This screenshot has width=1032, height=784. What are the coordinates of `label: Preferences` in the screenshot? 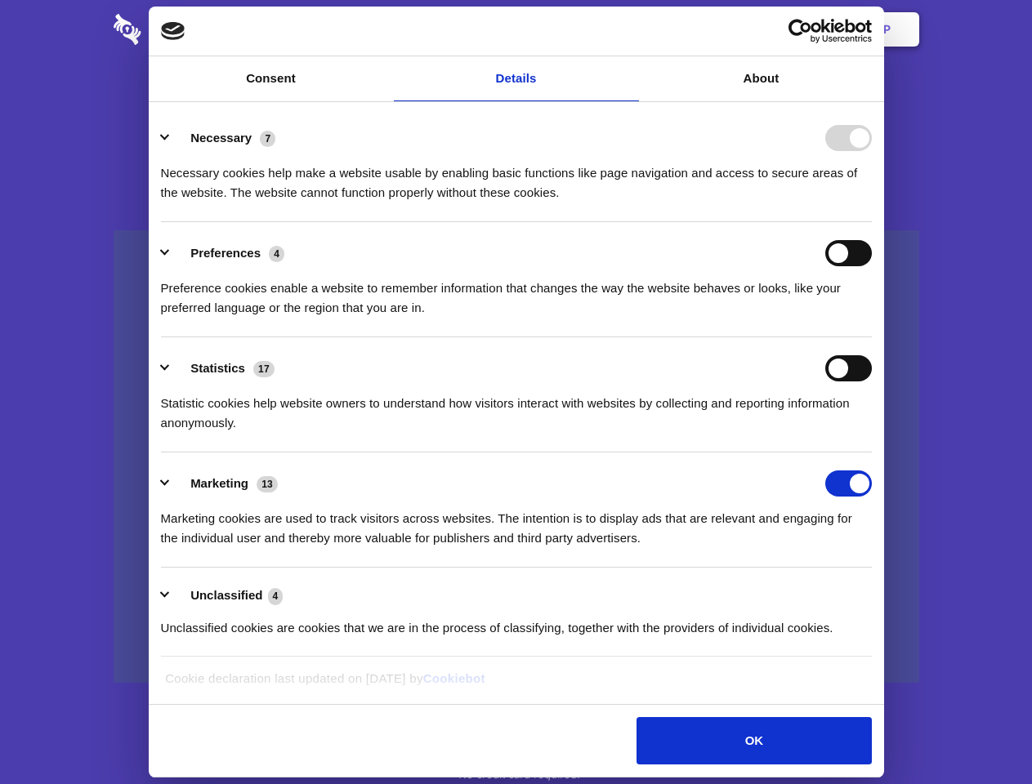 It's located at (226, 252).